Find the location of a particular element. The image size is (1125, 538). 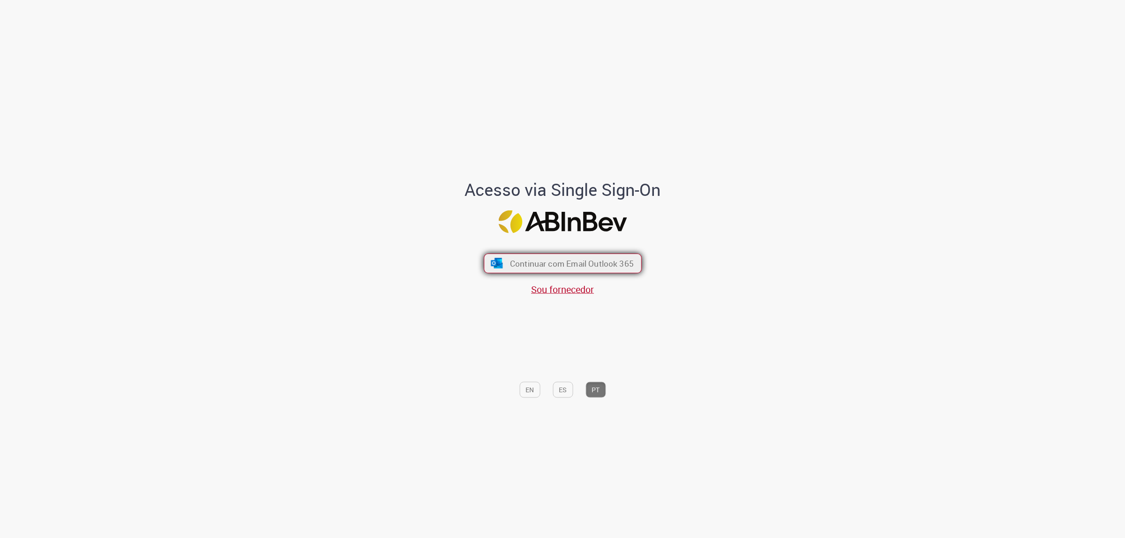

h1: Acesso via Single Sign-On is located at coordinates (563, 190).